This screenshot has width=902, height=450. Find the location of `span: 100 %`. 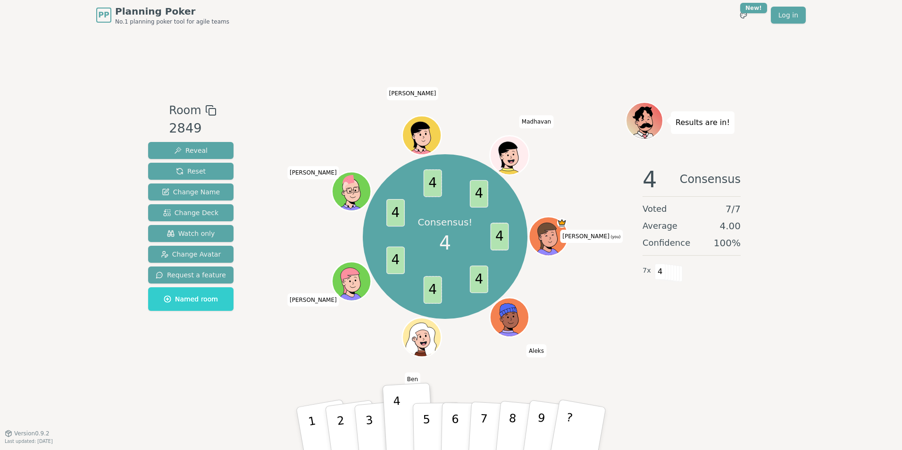

span: 100 % is located at coordinates (727, 243).